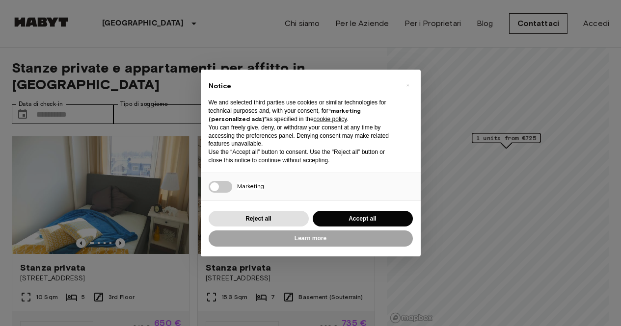 This screenshot has width=621, height=326. I want to click on button: Accept all, so click(363, 219).